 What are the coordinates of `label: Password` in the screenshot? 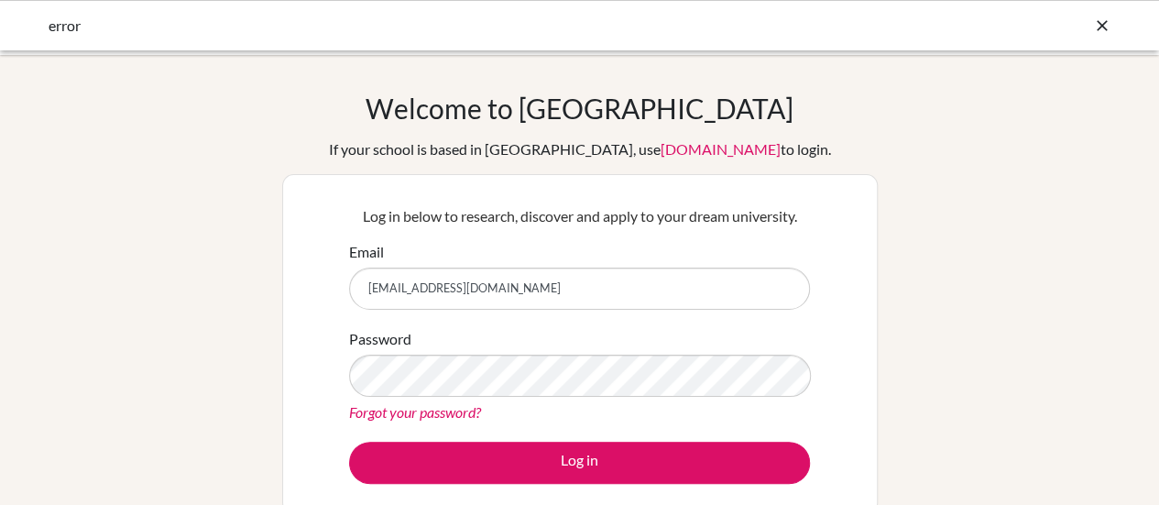 It's located at (380, 339).